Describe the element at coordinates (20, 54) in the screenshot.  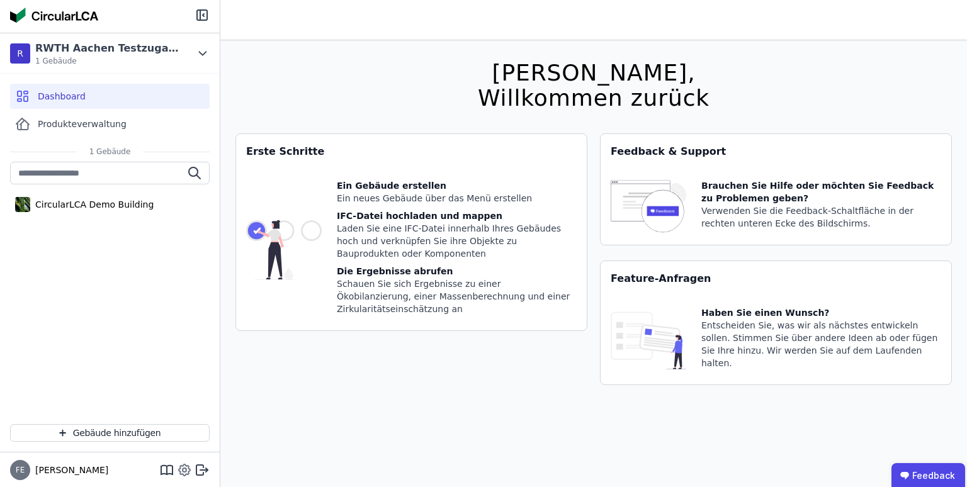
I see `div: R` at that location.